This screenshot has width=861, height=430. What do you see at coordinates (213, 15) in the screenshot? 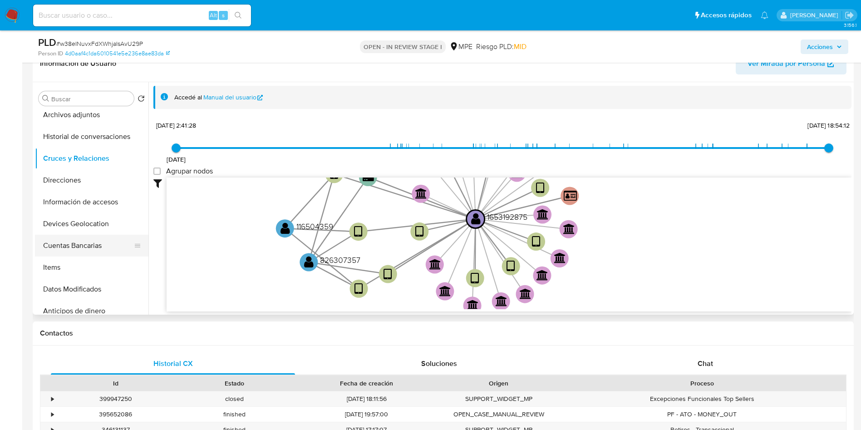
I see `span: Alt` at bounding box center [213, 15].